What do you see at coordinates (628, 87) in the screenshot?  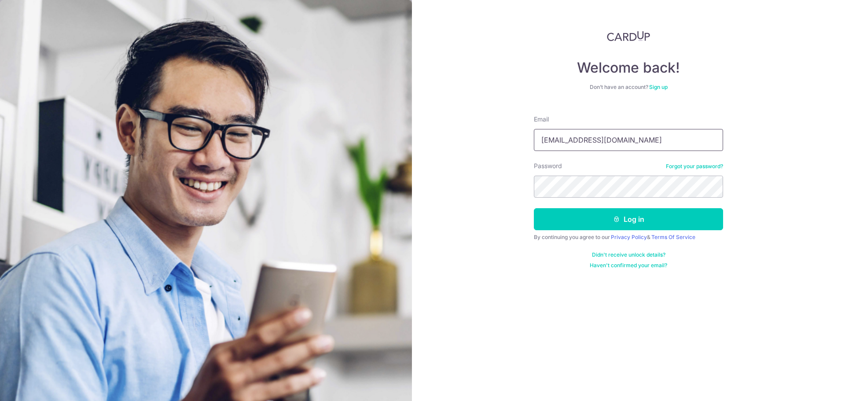 I see `div: Don’t have an account?` at bounding box center [628, 87].